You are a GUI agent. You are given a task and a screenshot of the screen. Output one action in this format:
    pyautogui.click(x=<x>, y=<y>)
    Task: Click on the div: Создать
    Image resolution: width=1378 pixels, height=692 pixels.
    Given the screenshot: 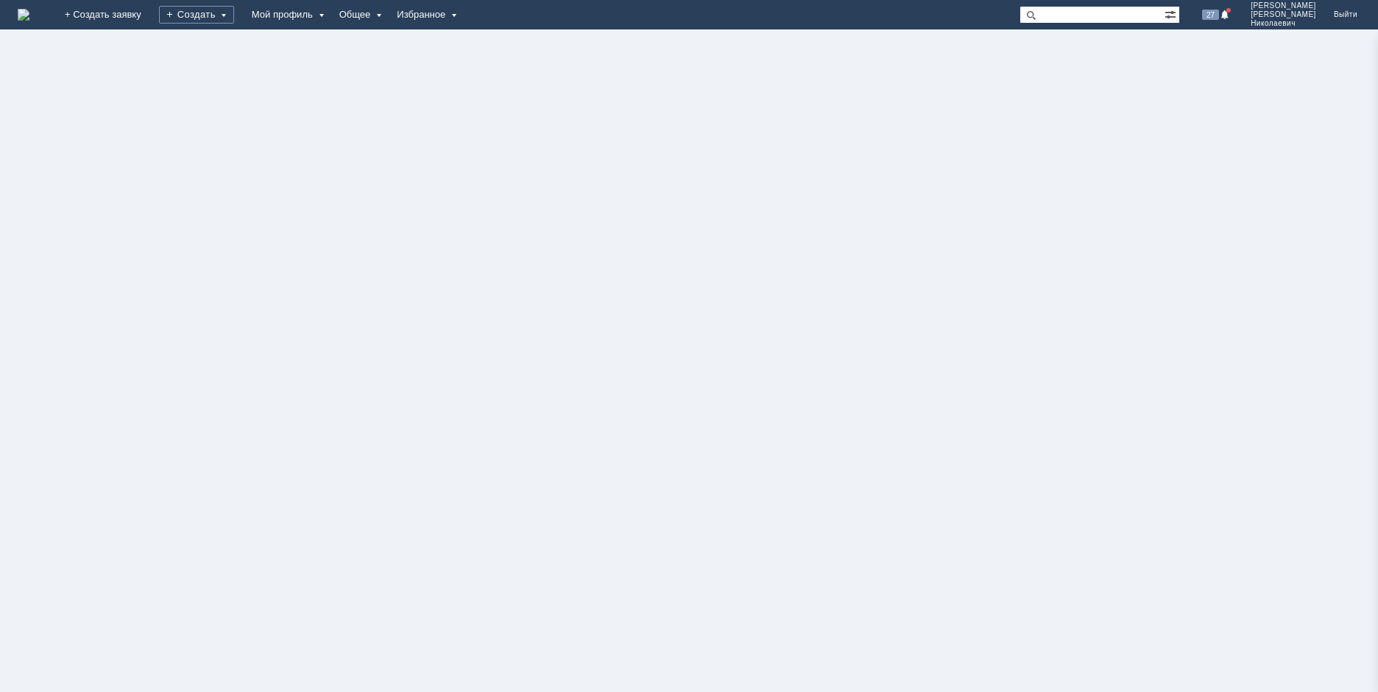 What is the action you would take?
    pyautogui.click(x=197, y=15)
    